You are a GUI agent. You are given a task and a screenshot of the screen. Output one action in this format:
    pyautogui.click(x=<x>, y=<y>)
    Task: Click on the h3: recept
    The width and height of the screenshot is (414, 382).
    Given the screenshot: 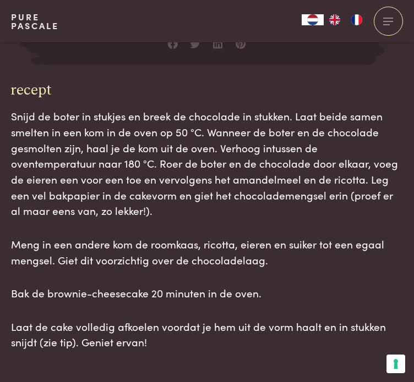 What is the action you would take?
    pyautogui.click(x=207, y=91)
    